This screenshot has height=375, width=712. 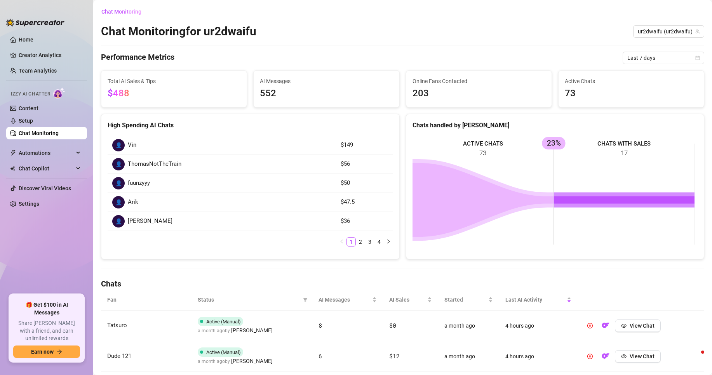 I want to click on span: AI Sales, so click(x=407, y=300).